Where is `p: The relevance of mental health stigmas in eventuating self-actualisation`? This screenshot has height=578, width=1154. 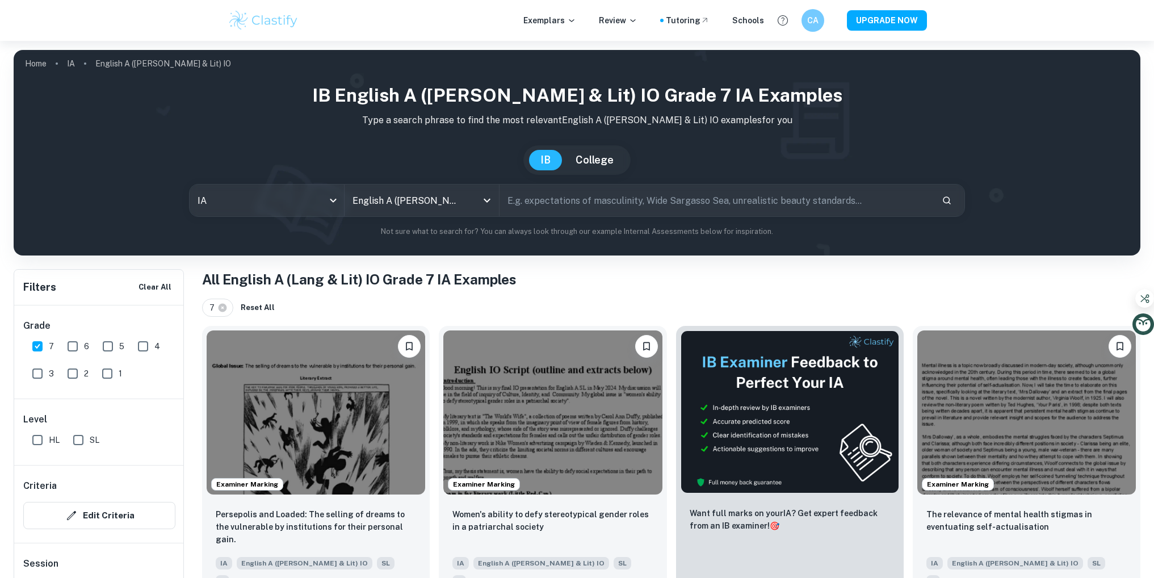
p: The relevance of mental health stigmas in eventuating self-actualisation is located at coordinates (1026, 520).